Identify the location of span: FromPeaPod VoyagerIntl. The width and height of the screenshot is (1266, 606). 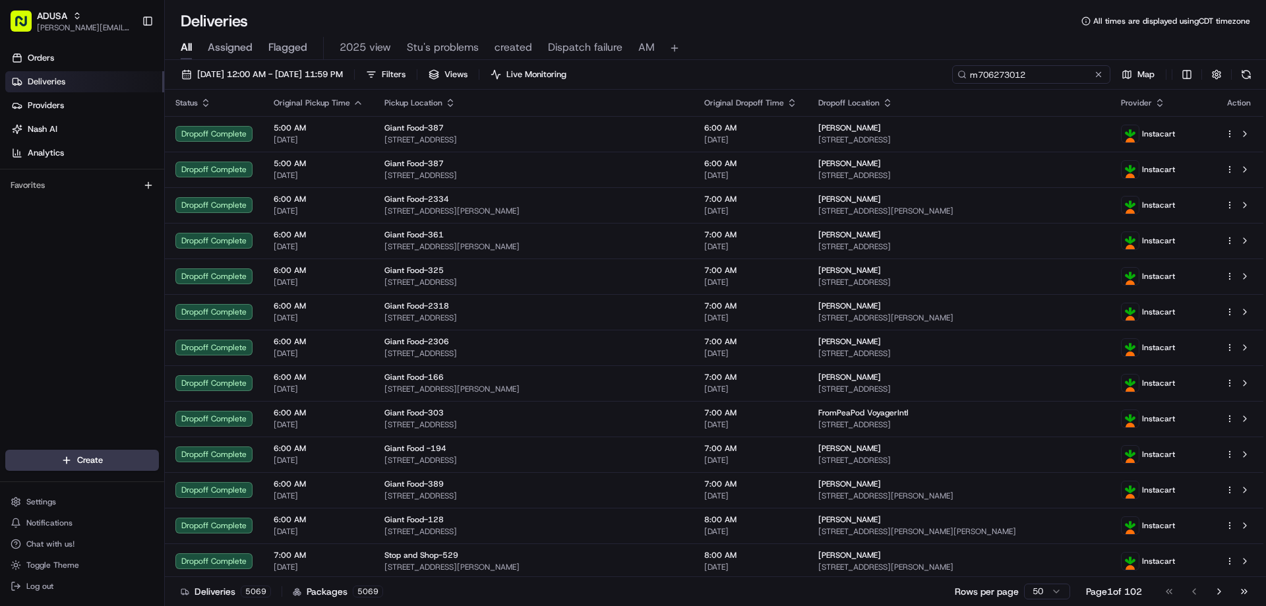
(863, 413).